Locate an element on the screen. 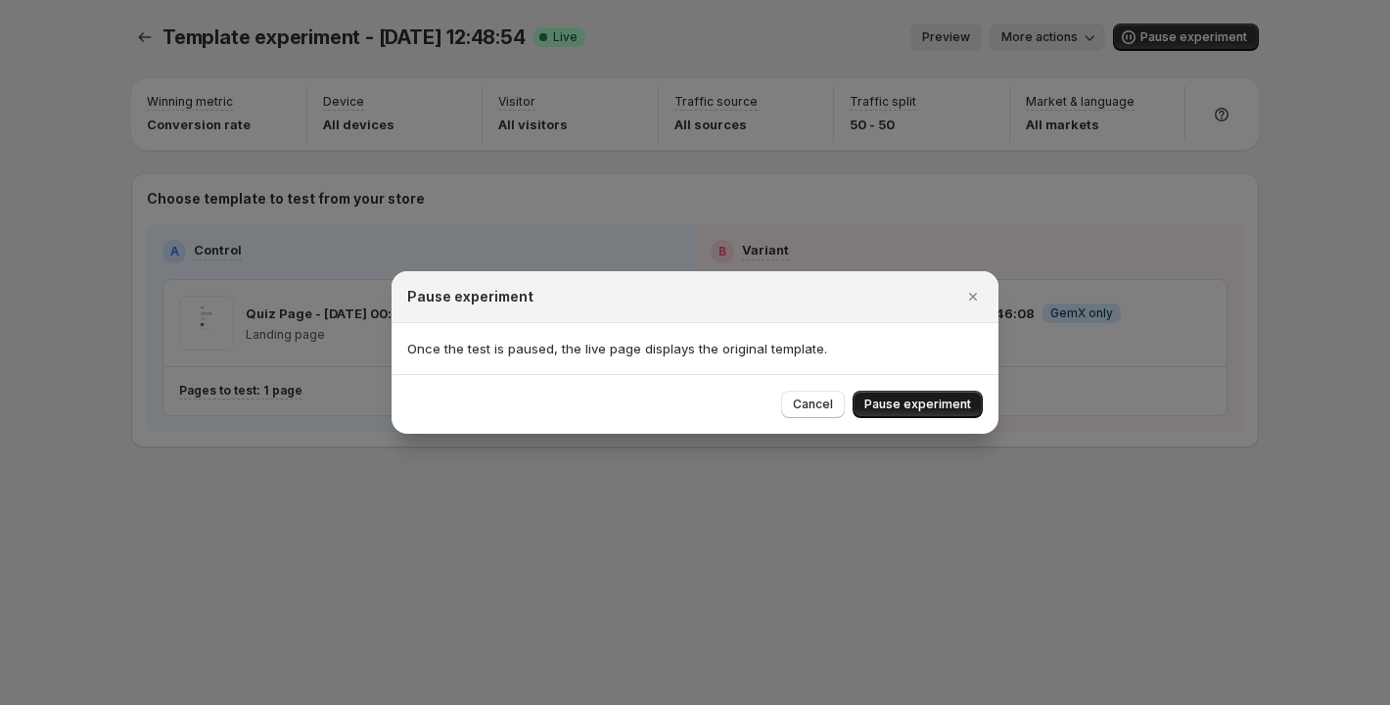 This screenshot has height=705, width=1390. button: Pause experiment is located at coordinates (917, 404).